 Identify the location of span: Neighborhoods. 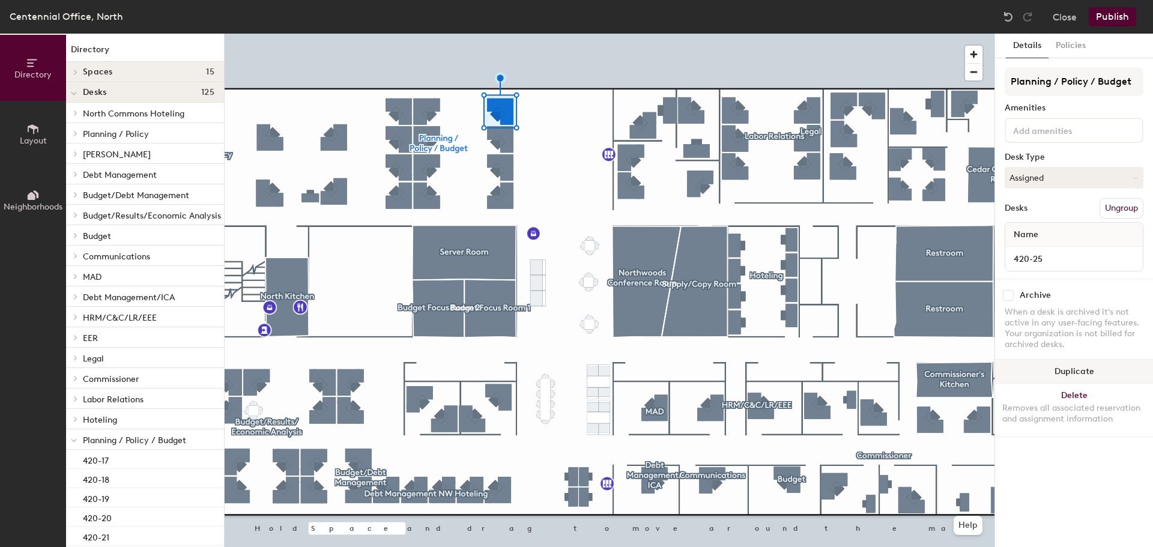
(33, 207).